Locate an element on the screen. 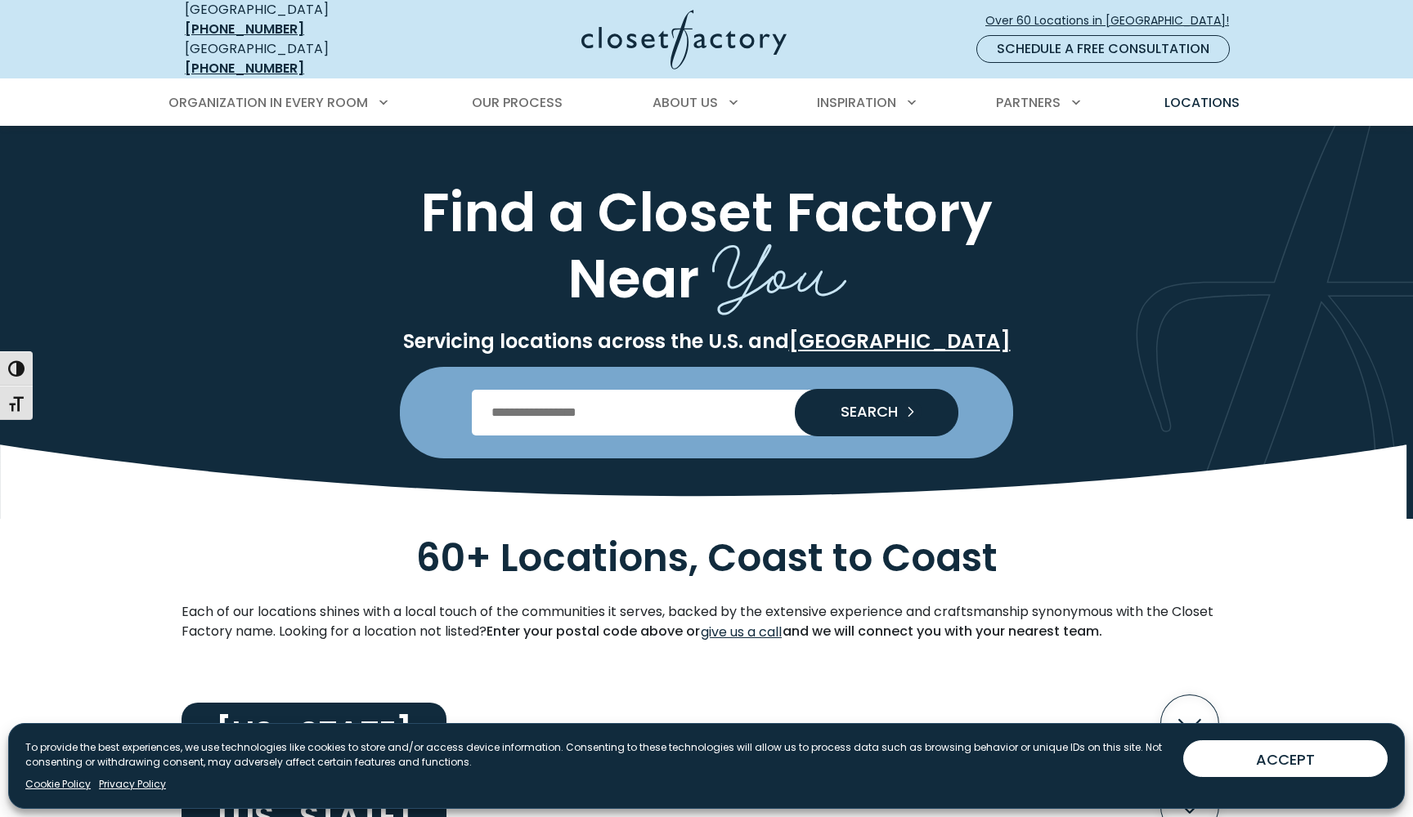 The width and height of the screenshot is (1413, 817). a: give us a call is located at coordinates (741, 633).